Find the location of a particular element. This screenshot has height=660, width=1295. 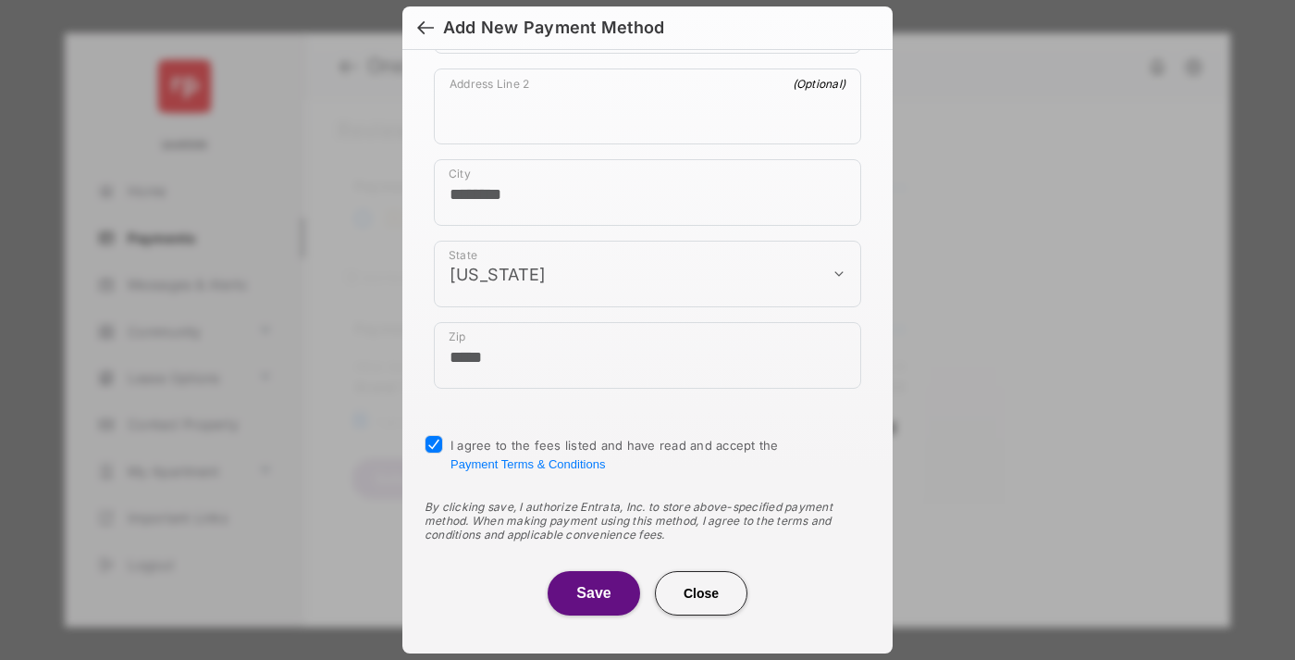

div: payment_method_screening[postal_addresses][locality] is located at coordinates (648, 192).